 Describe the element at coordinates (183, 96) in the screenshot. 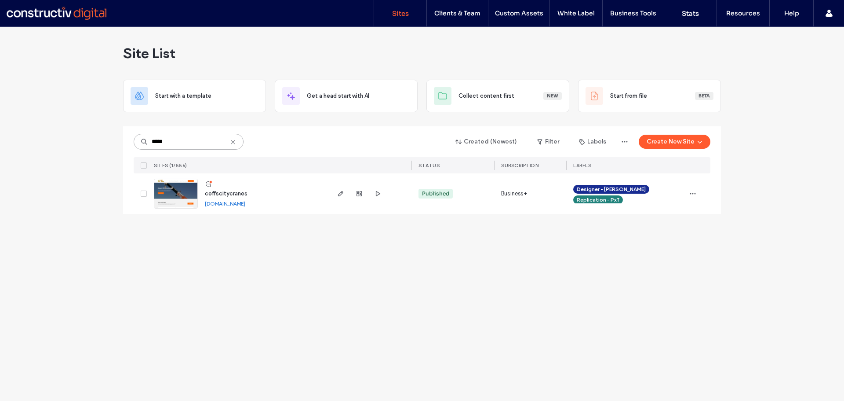

I see `span: Start with a template` at that location.